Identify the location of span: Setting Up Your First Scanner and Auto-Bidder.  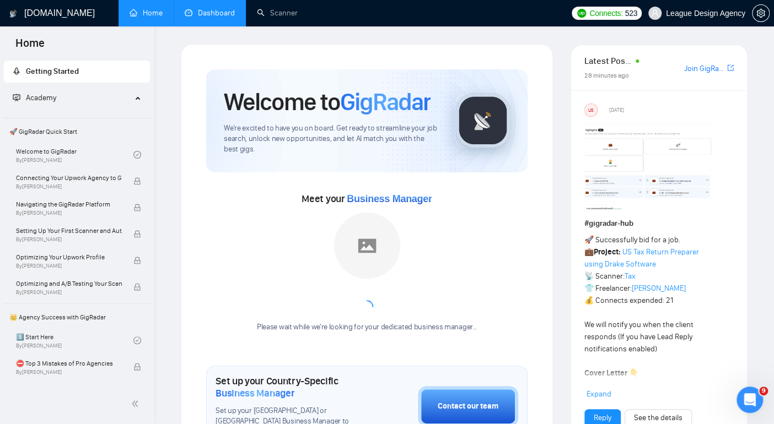
(69, 231).